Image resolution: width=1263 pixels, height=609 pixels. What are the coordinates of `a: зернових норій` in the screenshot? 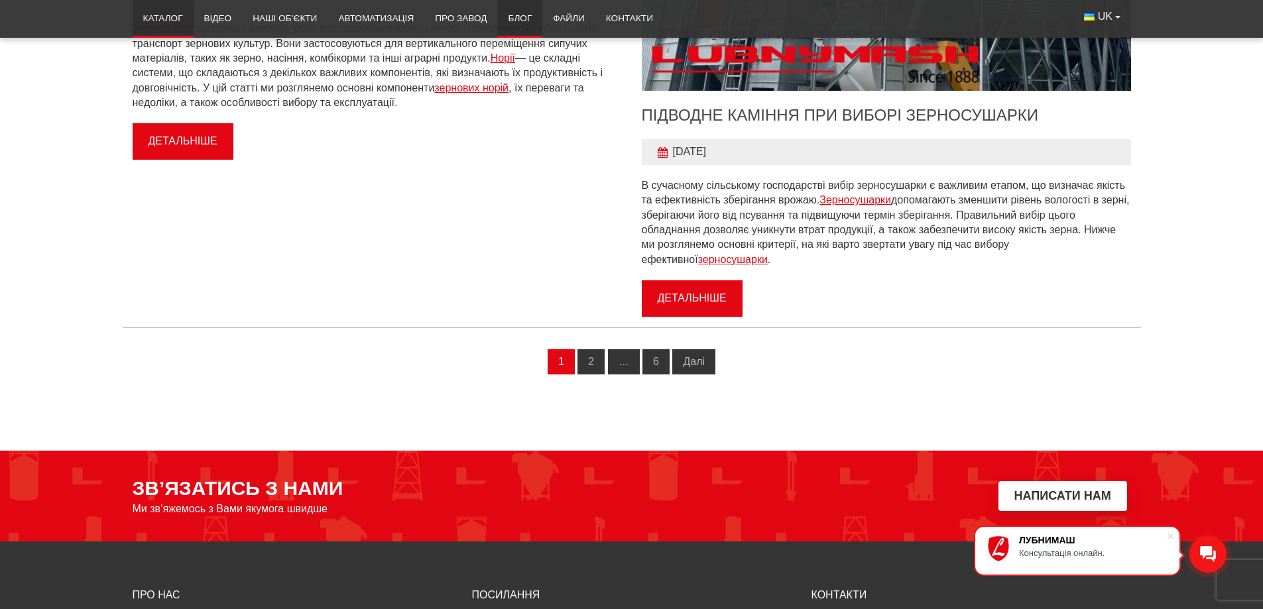 It's located at (471, 88).